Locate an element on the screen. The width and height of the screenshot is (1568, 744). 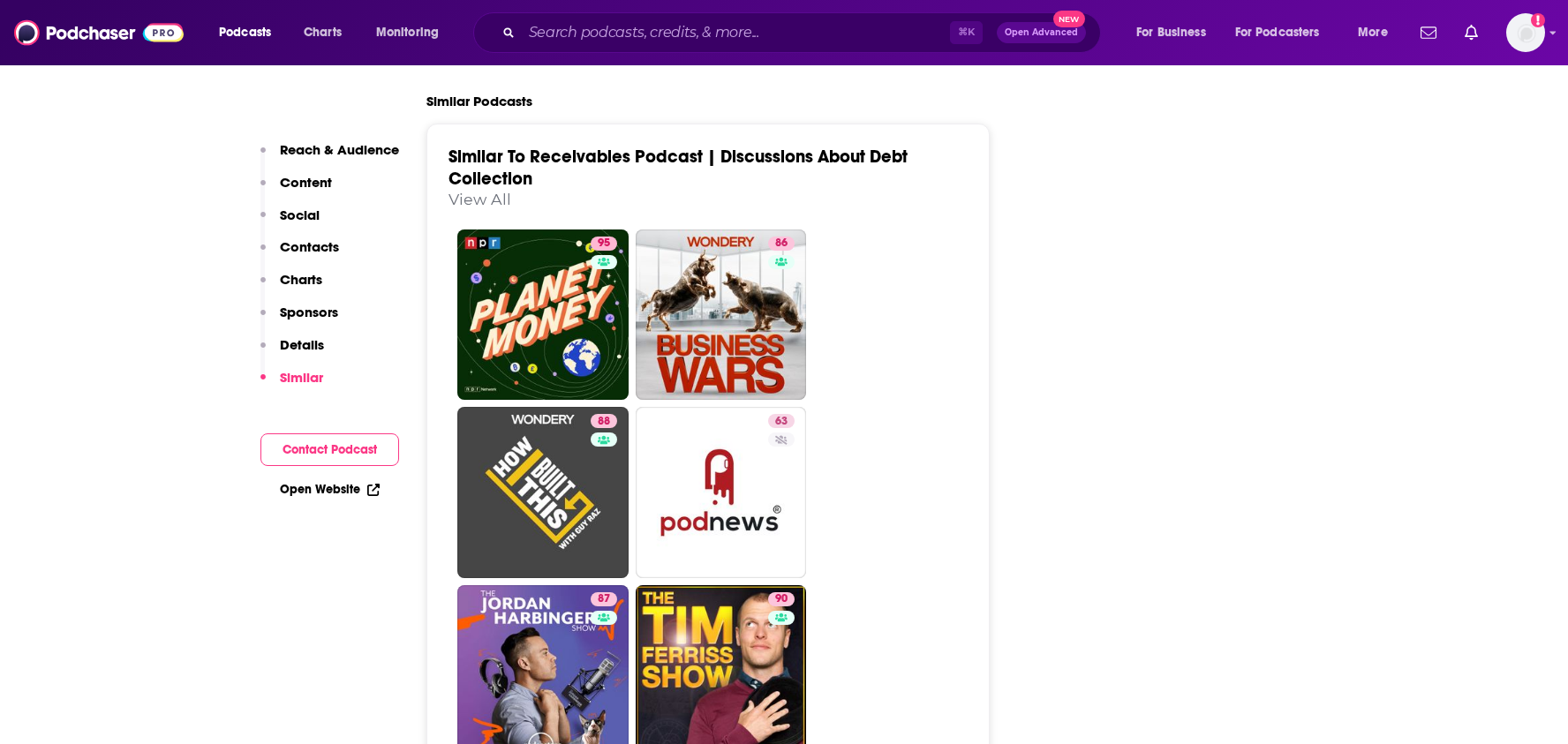
span: 63 is located at coordinates (781, 422).